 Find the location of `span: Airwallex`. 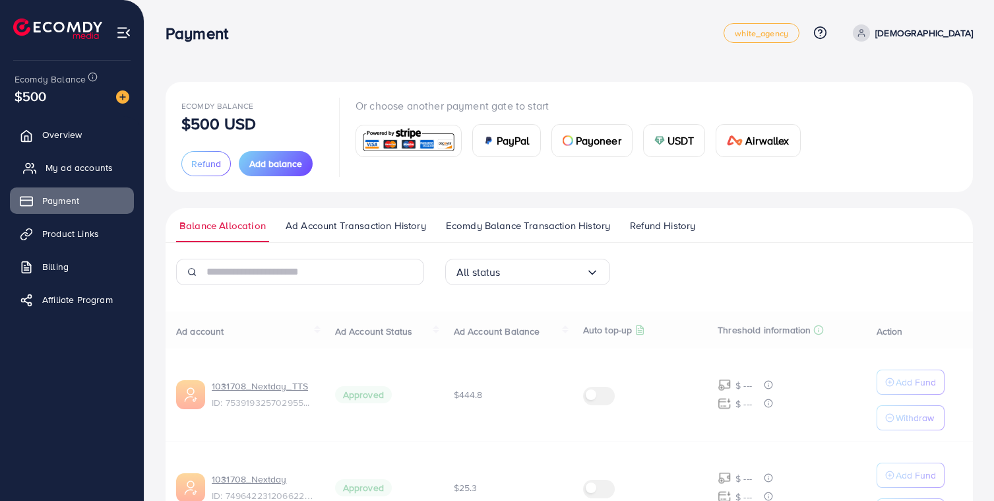

span: Airwallex is located at coordinates (767, 140).